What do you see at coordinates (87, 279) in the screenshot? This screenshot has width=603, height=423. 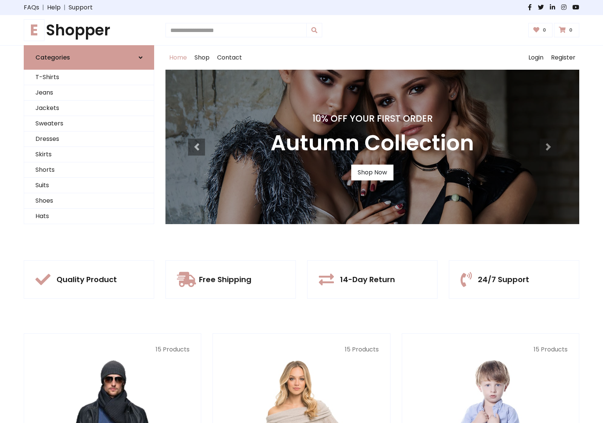 I see `h5: Quality Product` at bounding box center [87, 279].